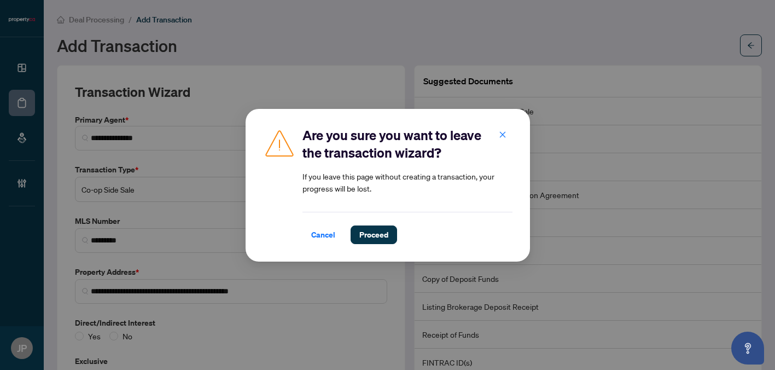  Describe the element at coordinates (503, 134) in the screenshot. I see `span: close` at that location.